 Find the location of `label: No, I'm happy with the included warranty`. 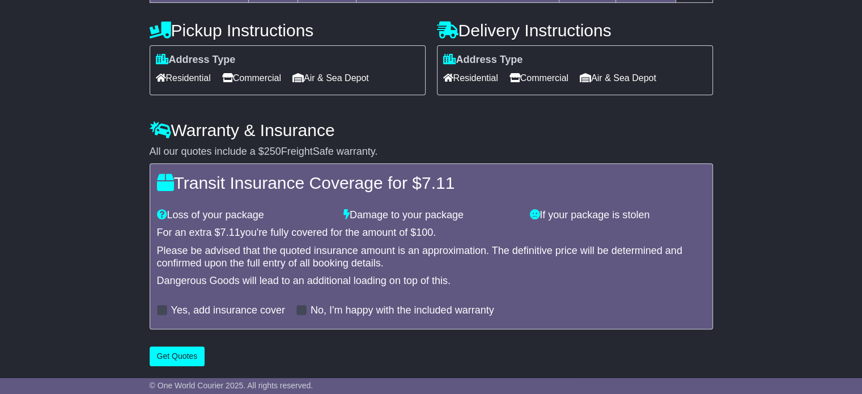

label: No, I'm happy with the included warranty is located at coordinates (402, 310).